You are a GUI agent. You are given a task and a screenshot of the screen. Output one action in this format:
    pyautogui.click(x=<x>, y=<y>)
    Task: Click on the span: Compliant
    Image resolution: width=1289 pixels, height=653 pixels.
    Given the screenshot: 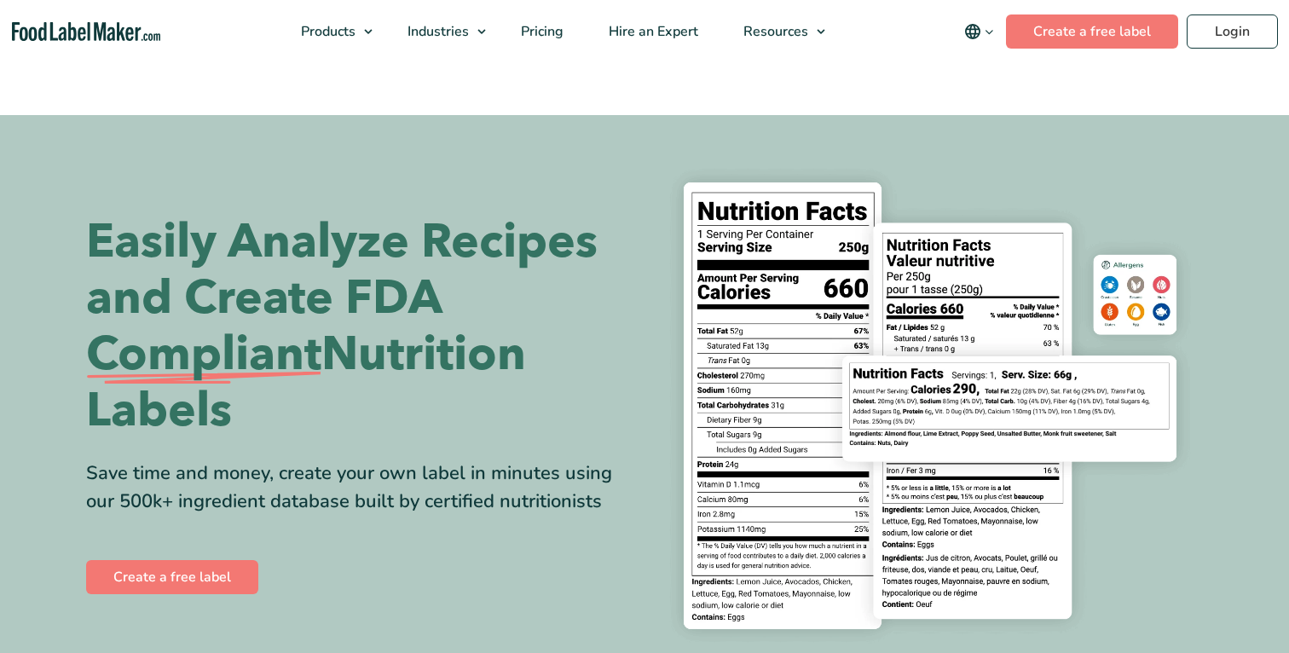 What is the action you would take?
    pyautogui.click(x=204, y=355)
    